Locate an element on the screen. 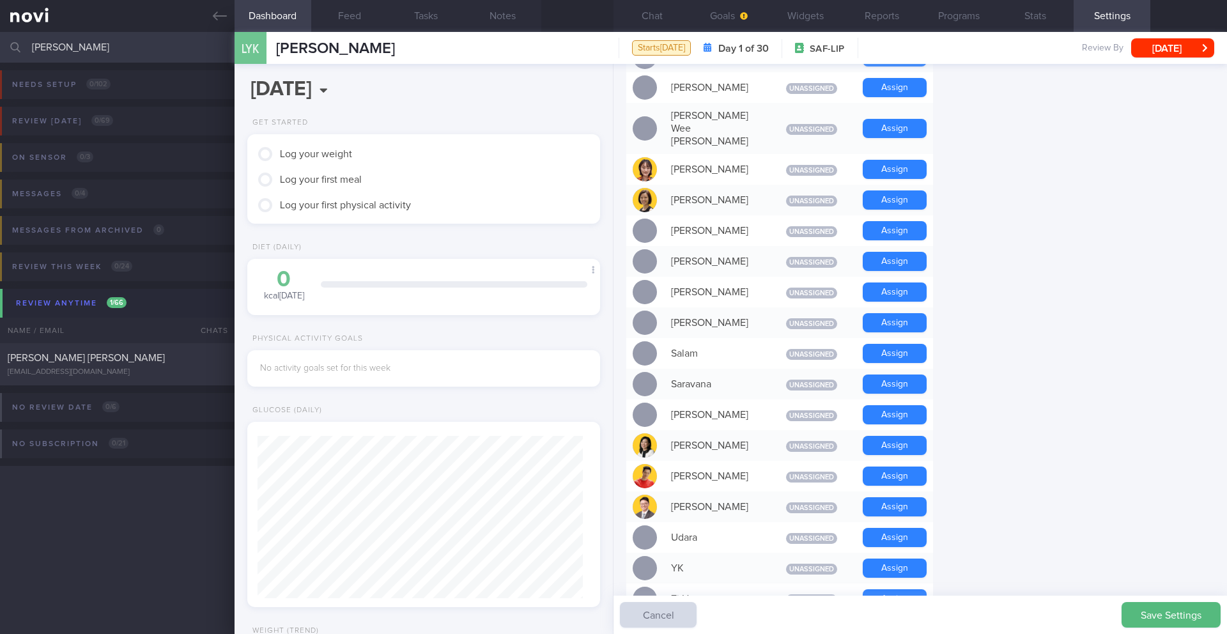 This screenshot has height=634, width=1227. div: Review anytime is located at coordinates (71, 303).